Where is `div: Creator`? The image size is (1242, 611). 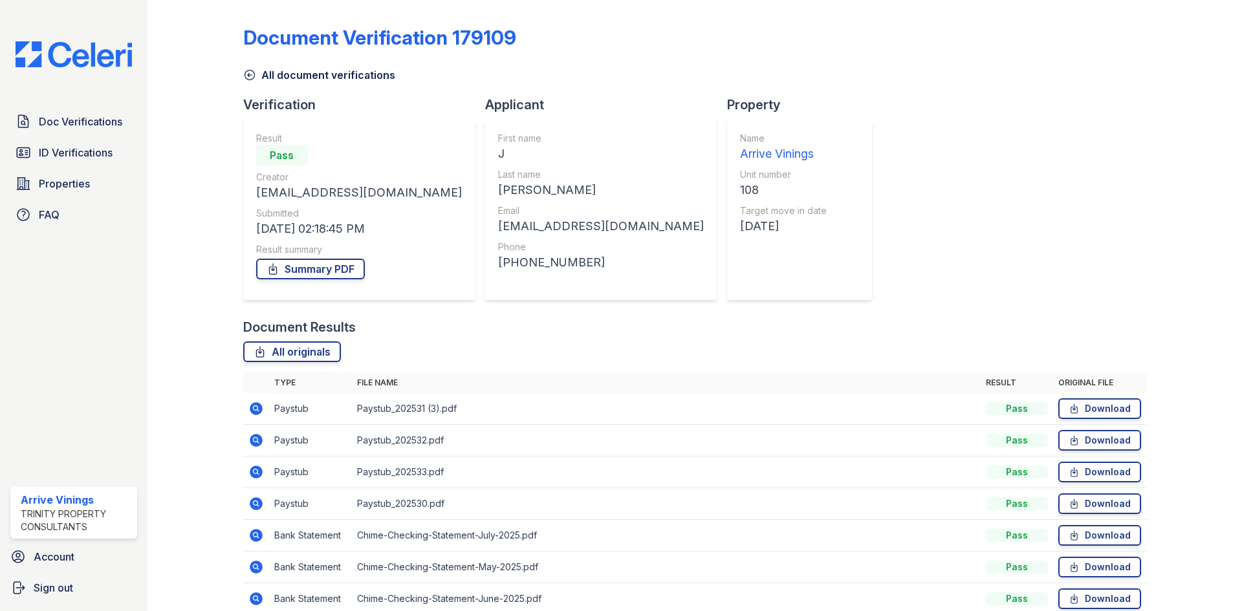
div: Creator is located at coordinates (359, 177).